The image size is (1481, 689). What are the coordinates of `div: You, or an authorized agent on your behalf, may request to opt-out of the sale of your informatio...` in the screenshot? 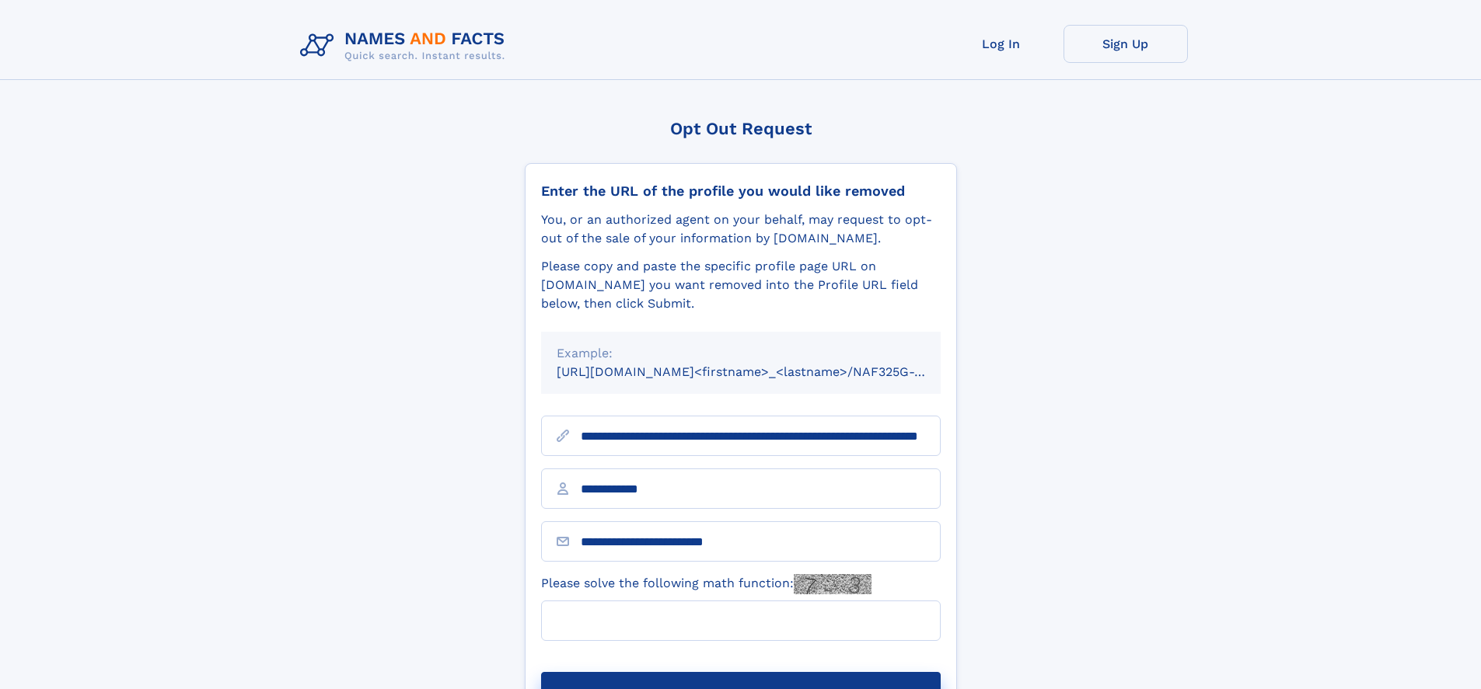 It's located at (741, 229).